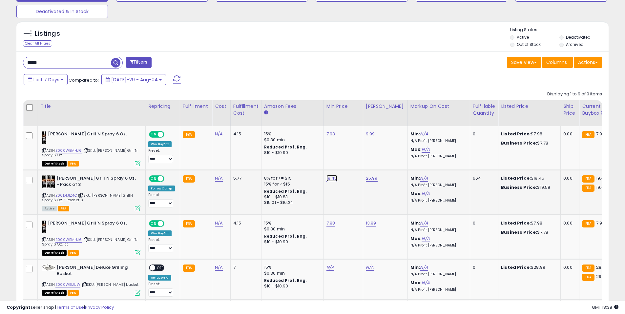  What do you see at coordinates (69, 240) in the screenshot?
I see `a: B000WEMHJ6` at bounding box center [69, 240].